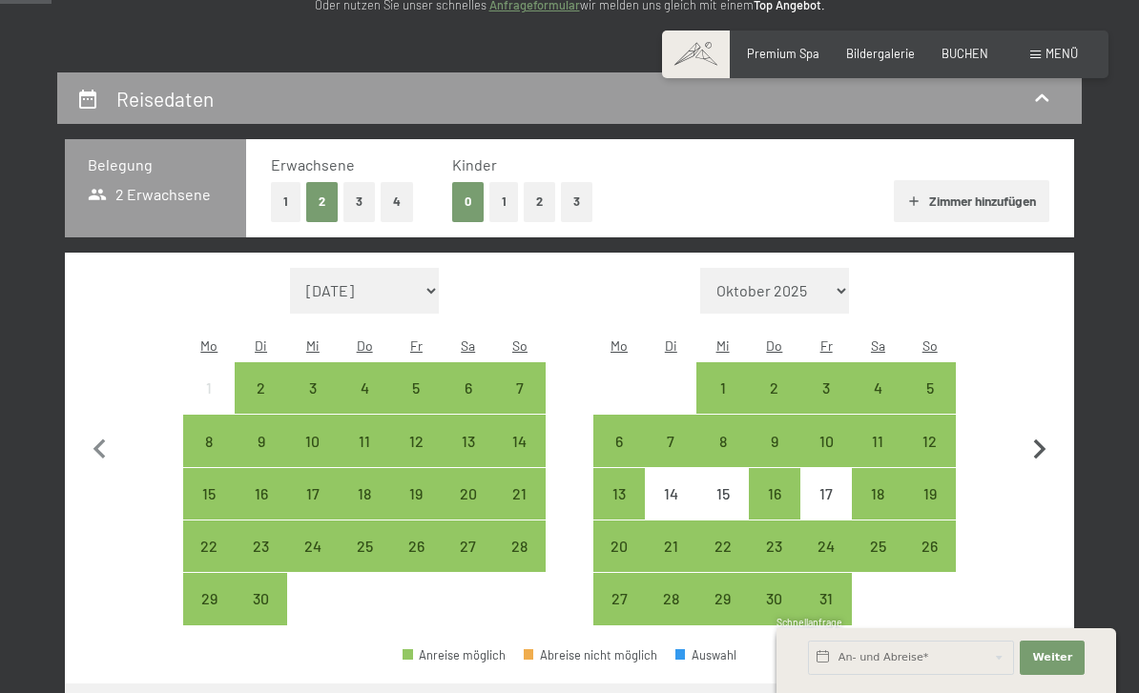  I want to click on div: Sat Oct 11 2025, so click(877, 441).